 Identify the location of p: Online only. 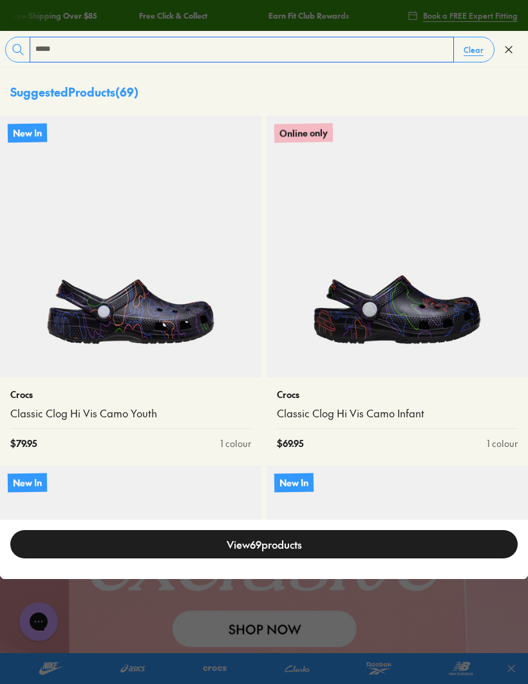
(303, 133).